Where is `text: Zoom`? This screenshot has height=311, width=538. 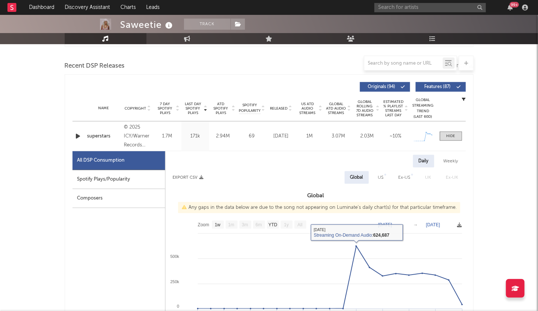
text: Zoom is located at coordinates (203, 225).